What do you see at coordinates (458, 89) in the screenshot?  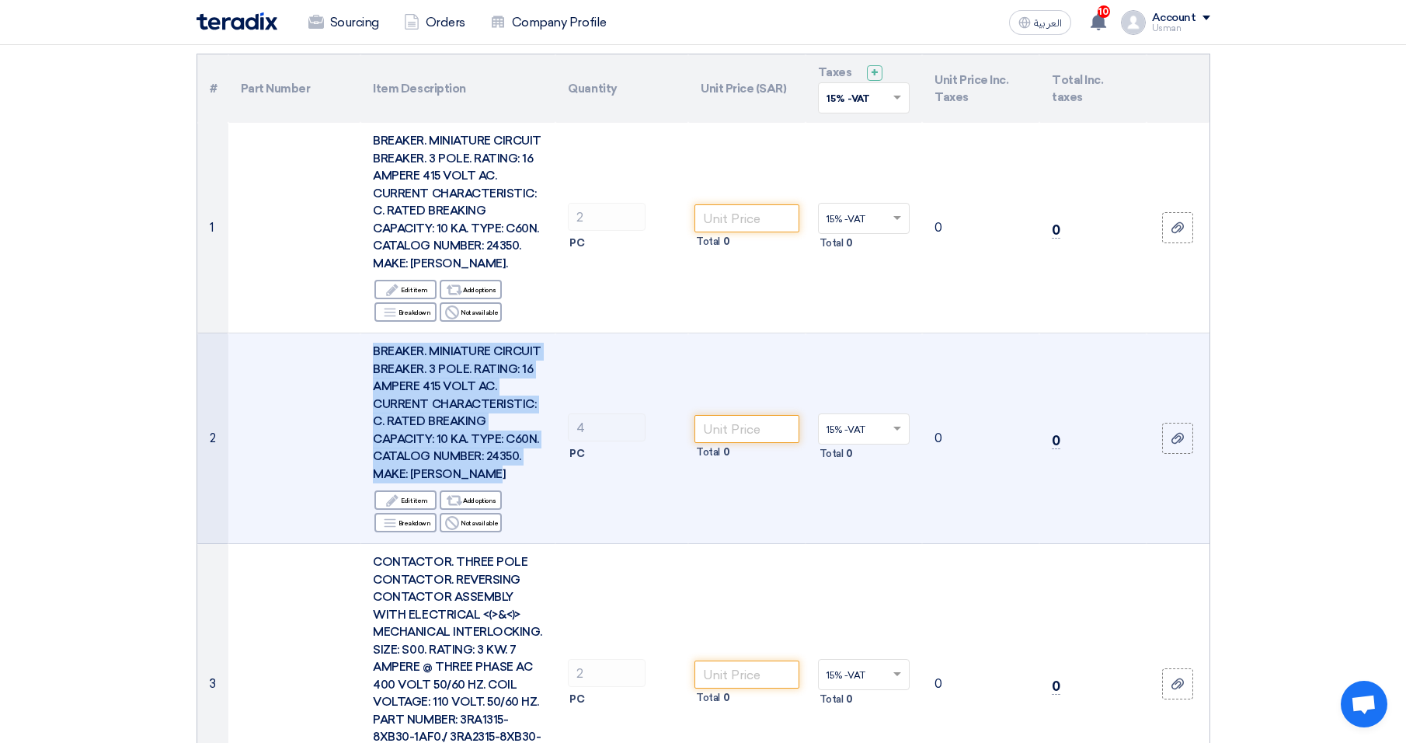 I see `th: Item Description` at bounding box center [458, 89].